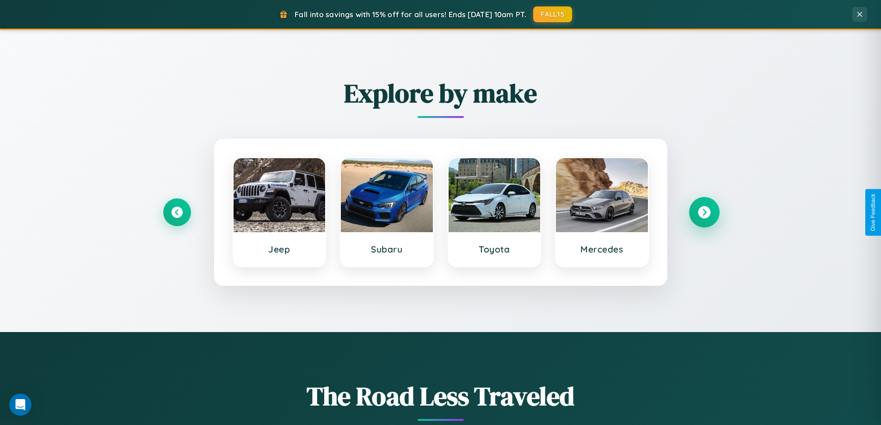 The image size is (881, 425). What do you see at coordinates (494, 249) in the screenshot?
I see `h3: Toyota` at bounding box center [494, 249].